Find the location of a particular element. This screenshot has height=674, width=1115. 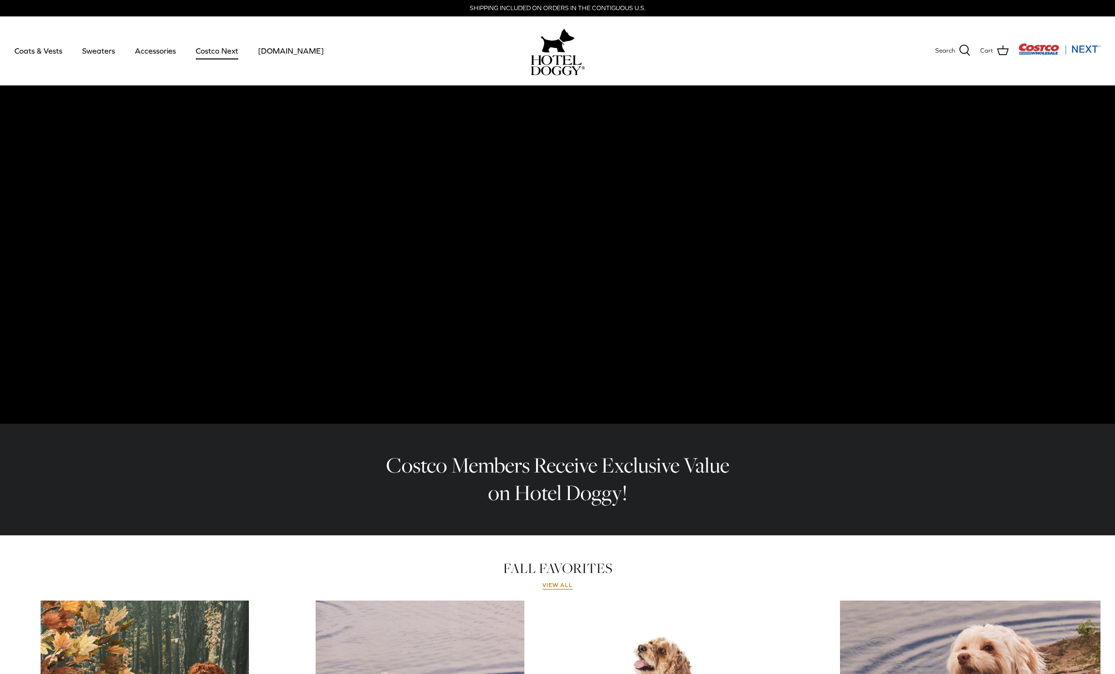

a: Coats & Vests is located at coordinates (38, 51).